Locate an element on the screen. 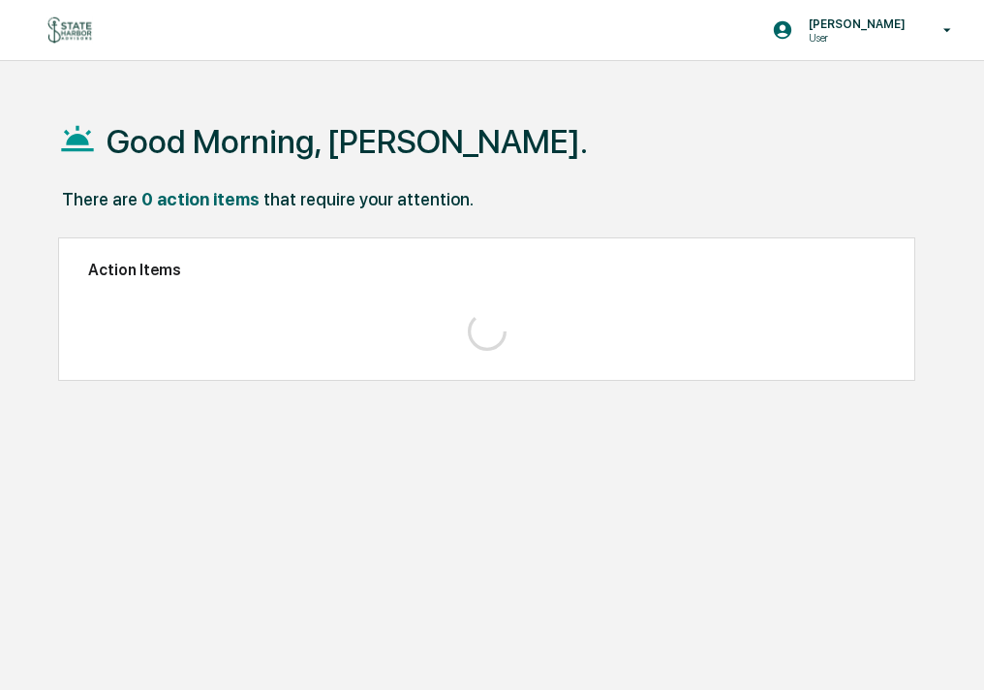 This screenshot has width=984, height=690. p: User is located at coordinates (854, 38).